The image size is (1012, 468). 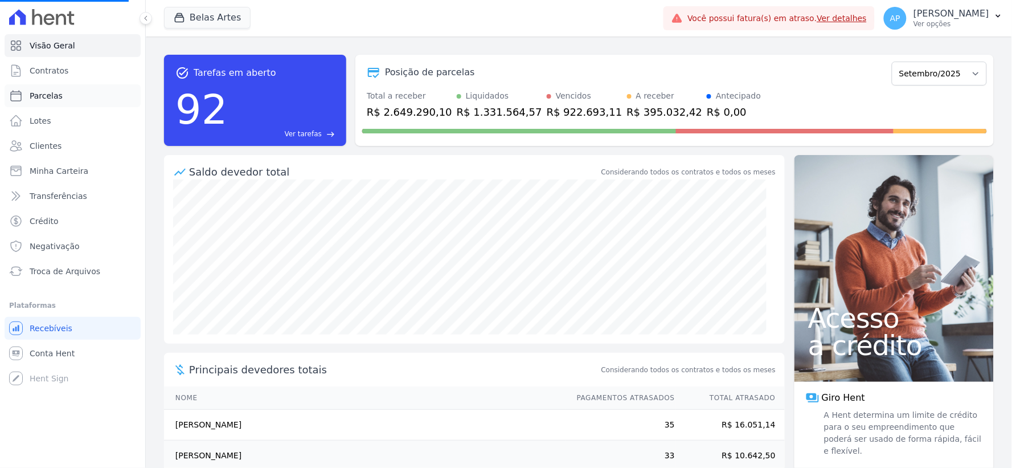 What do you see at coordinates (394, 369) in the screenshot?
I see `span: Principais devedores totais` at bounding box center [394, 369].